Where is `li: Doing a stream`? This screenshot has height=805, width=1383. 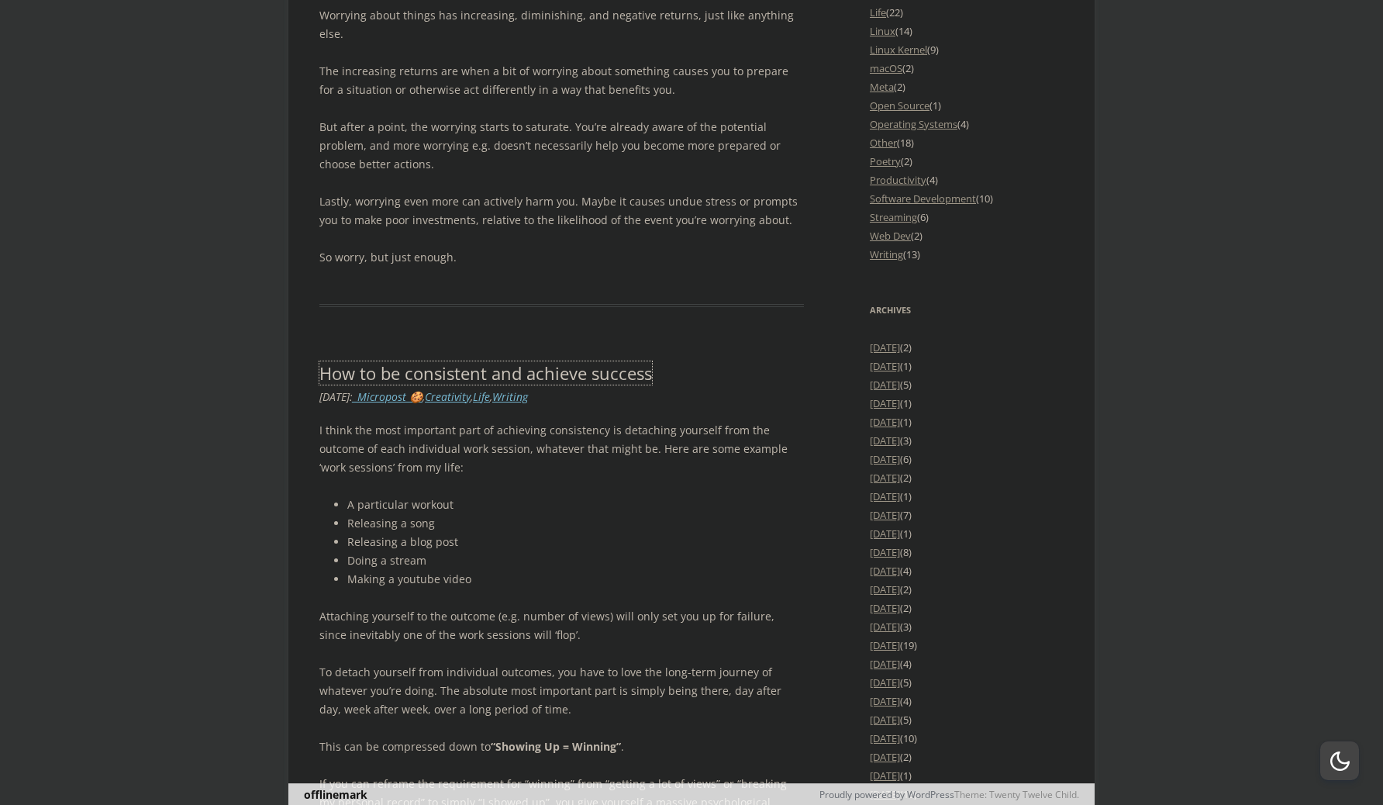
li: Doing a stream is located at coordinates (575, 561).